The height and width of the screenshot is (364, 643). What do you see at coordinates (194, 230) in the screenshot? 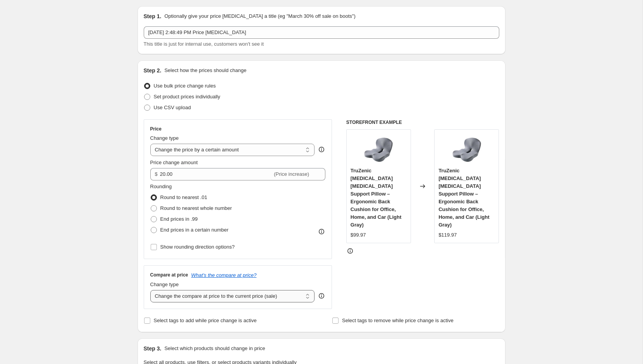
I see `span: End prices in a certain number` at bounding box center [194, 230].